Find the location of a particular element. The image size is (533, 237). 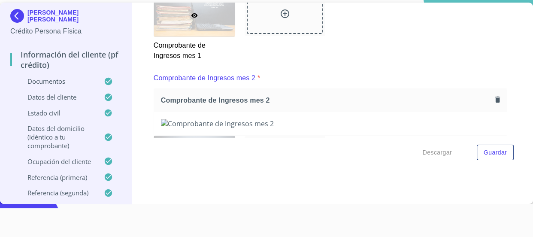

p: Estado Civil is located at coordinates (57, 113).